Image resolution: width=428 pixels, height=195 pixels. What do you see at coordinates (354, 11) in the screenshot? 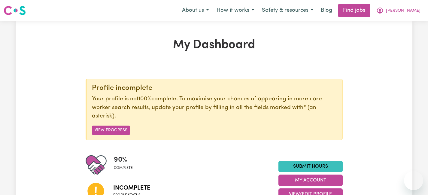
I see `a: Find jobs` at bounding box center [354, 11].